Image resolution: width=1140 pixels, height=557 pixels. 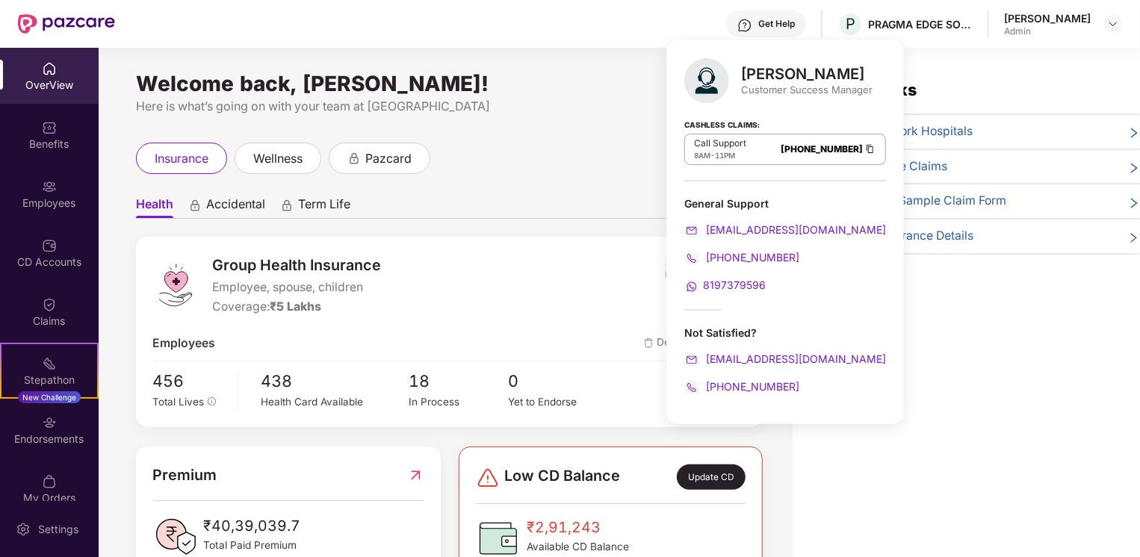 I want to click on span: Group Health Insurance, so click(x=297, y=265).